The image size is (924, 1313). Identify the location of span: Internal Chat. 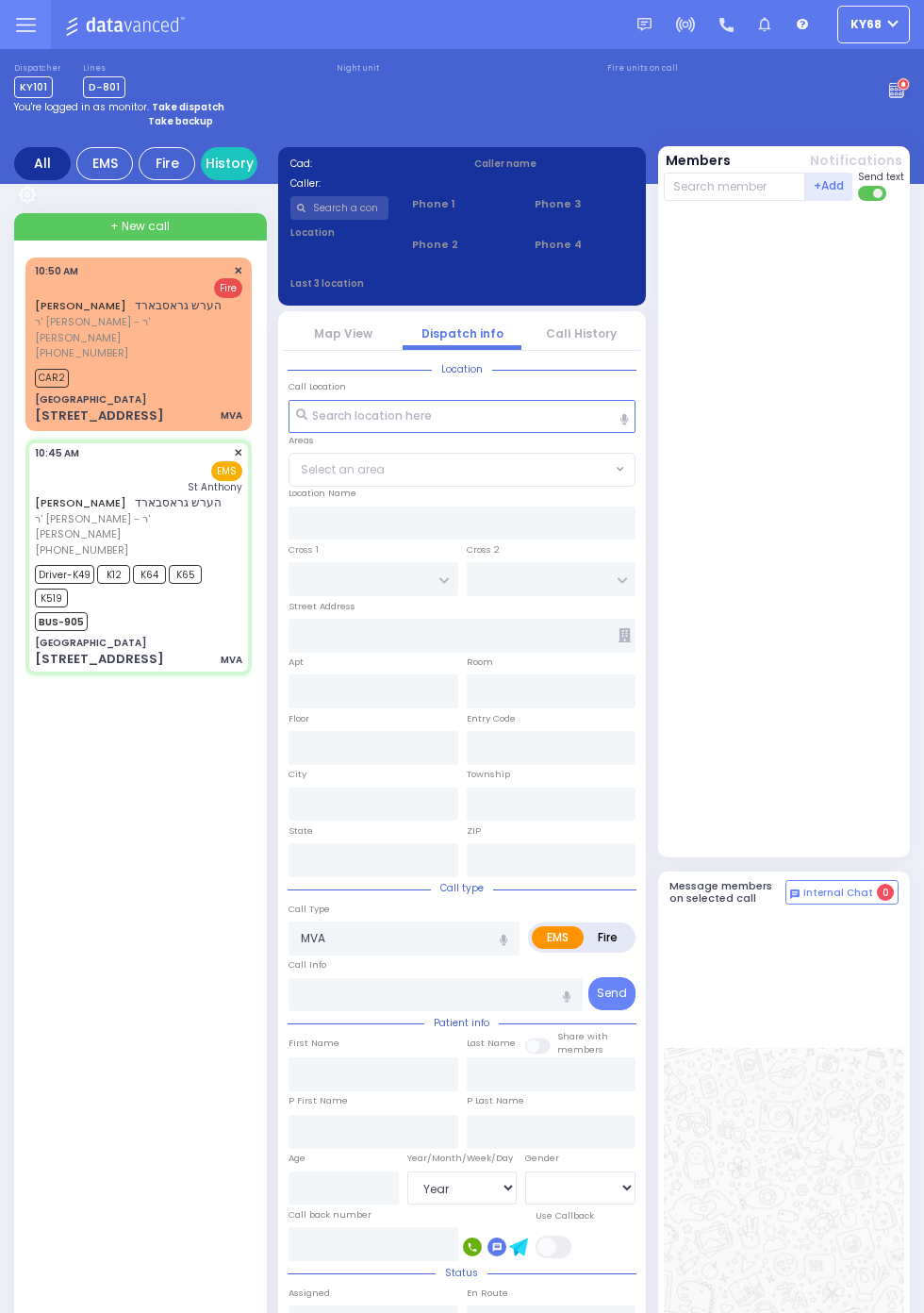
(839, 893).